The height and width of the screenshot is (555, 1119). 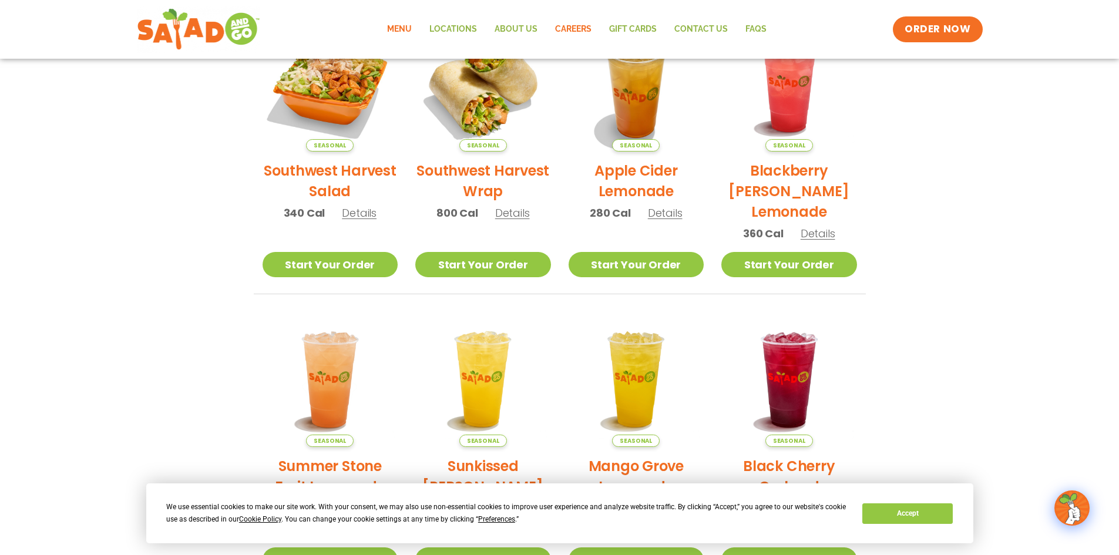 I want to click on nav: Menu, so click(x=577, y=29).